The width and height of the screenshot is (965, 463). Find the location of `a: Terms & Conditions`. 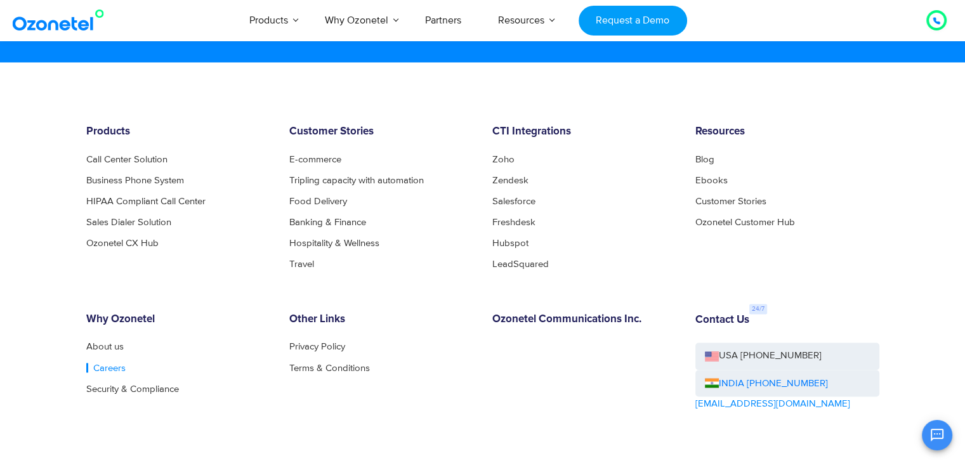

a: Terms & Conditions is located at coordinates (329, 367).